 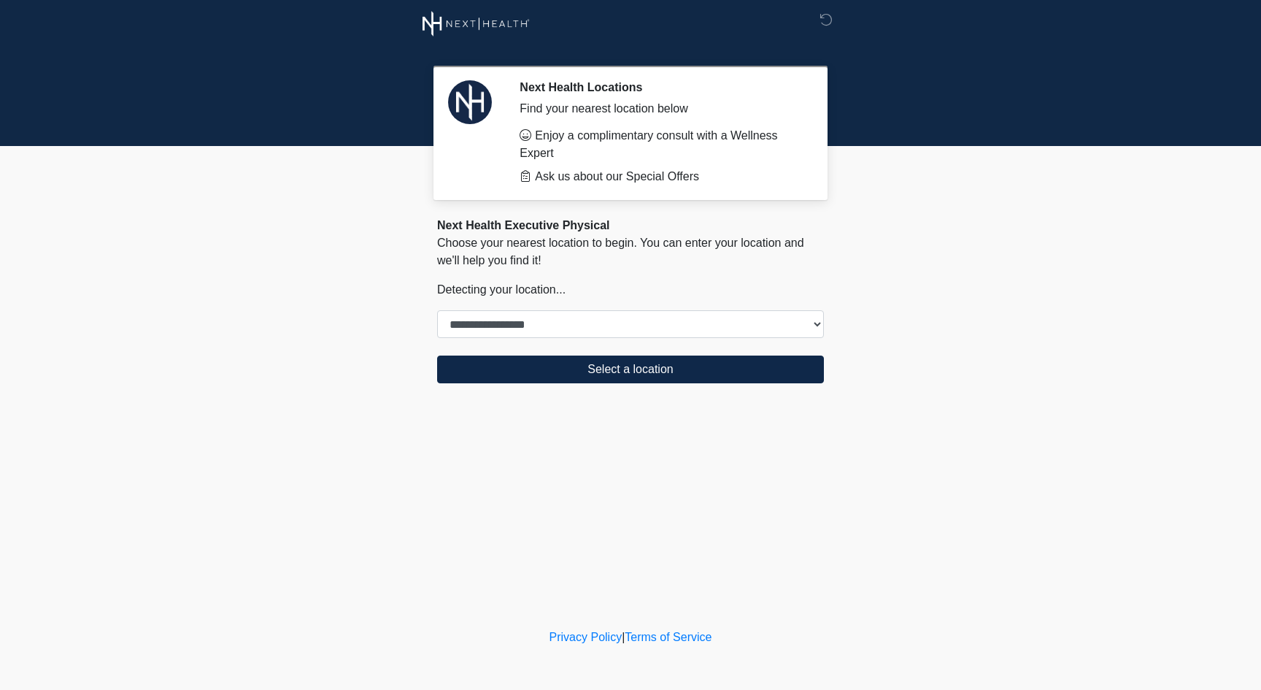 What do you see at coordinates (586, 636) in the screenshot?
I see `a: Privacy Policy` at bounding box center [586, 636].